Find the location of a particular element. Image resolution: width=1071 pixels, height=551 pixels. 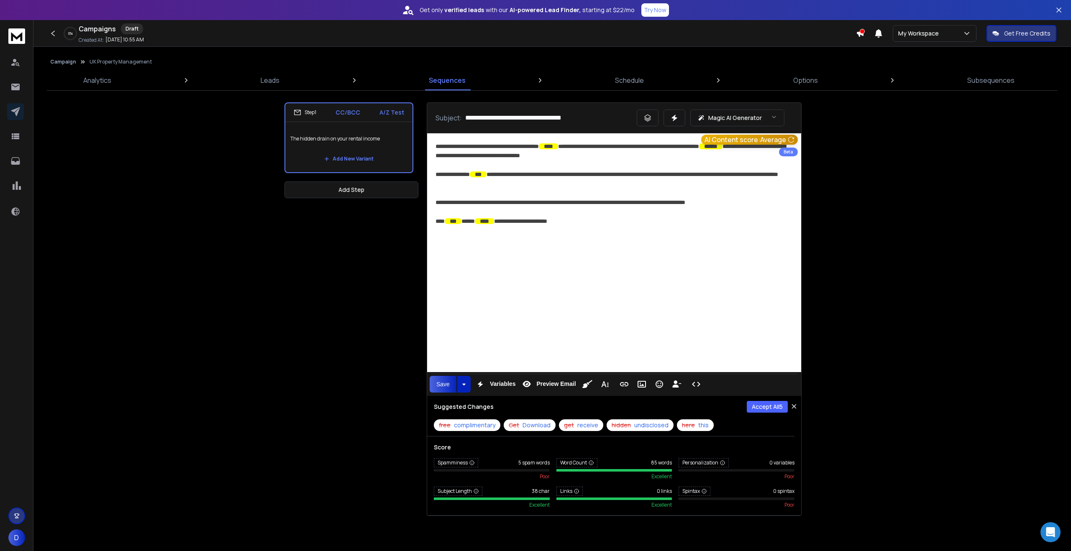

p: Schedule is located at coordinates (629, 80).